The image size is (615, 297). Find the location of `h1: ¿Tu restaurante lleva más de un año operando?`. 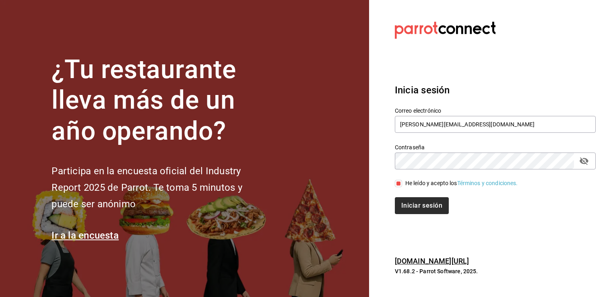

h1: ¿Tu restaurante lleva más de un año operando? is located at coordinates (160, 101).